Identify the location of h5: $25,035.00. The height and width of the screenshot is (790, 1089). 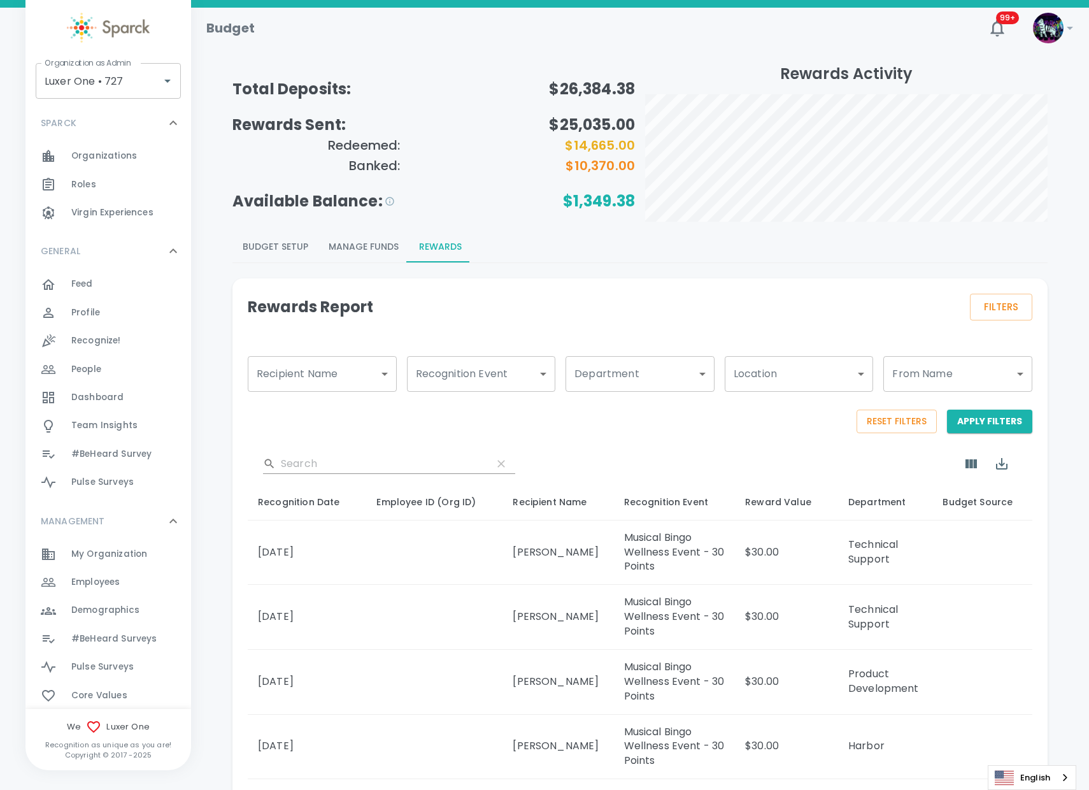
(534, 125).